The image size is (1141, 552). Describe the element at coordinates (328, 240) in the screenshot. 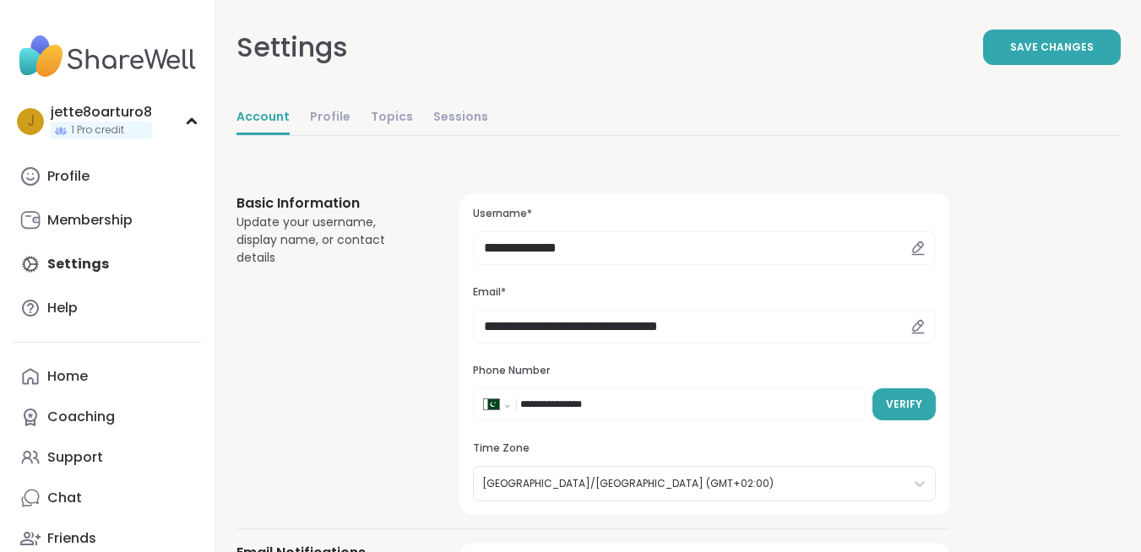

I see `div: Update your username, display name, or contact details` at that location.